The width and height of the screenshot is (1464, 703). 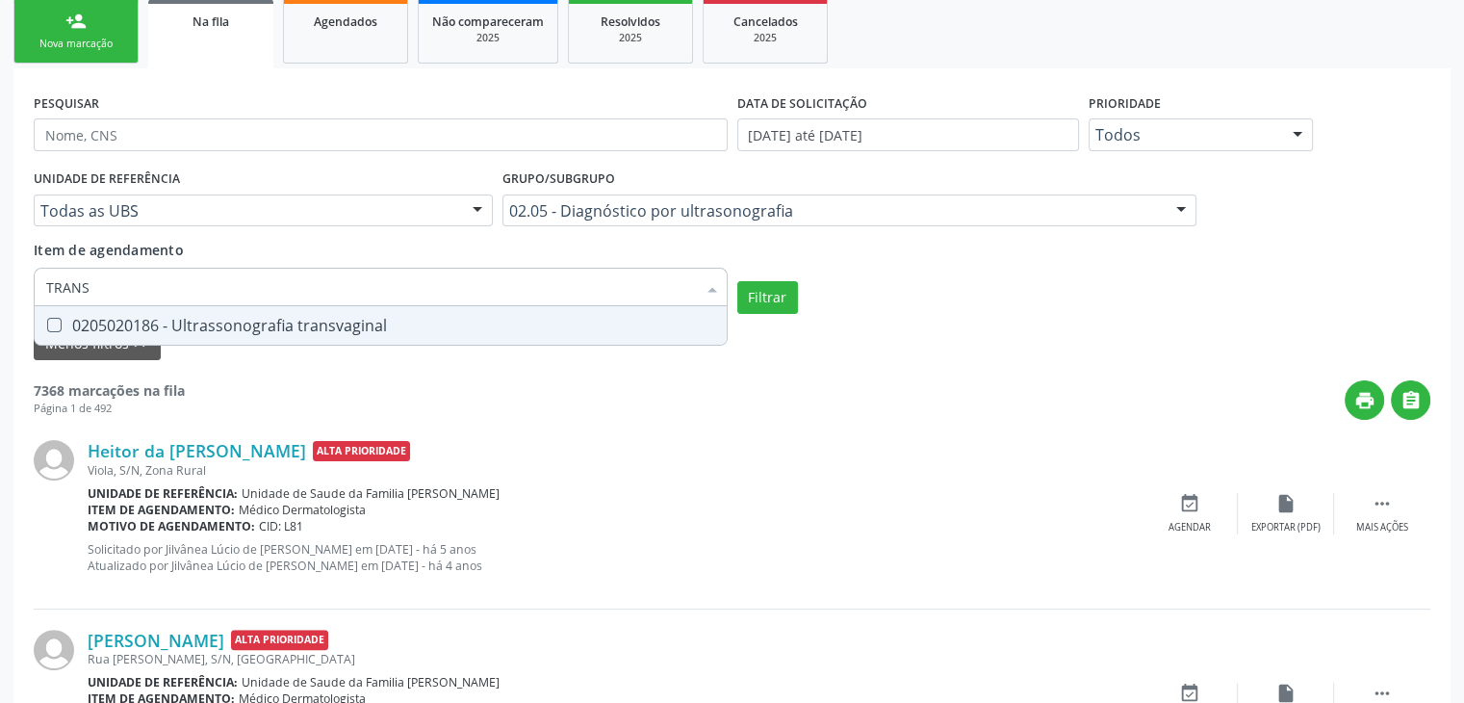 What do you see at coordinates (76, 21) in the screenshot?
I see `div: person_add` at bounding box center [76, 21].